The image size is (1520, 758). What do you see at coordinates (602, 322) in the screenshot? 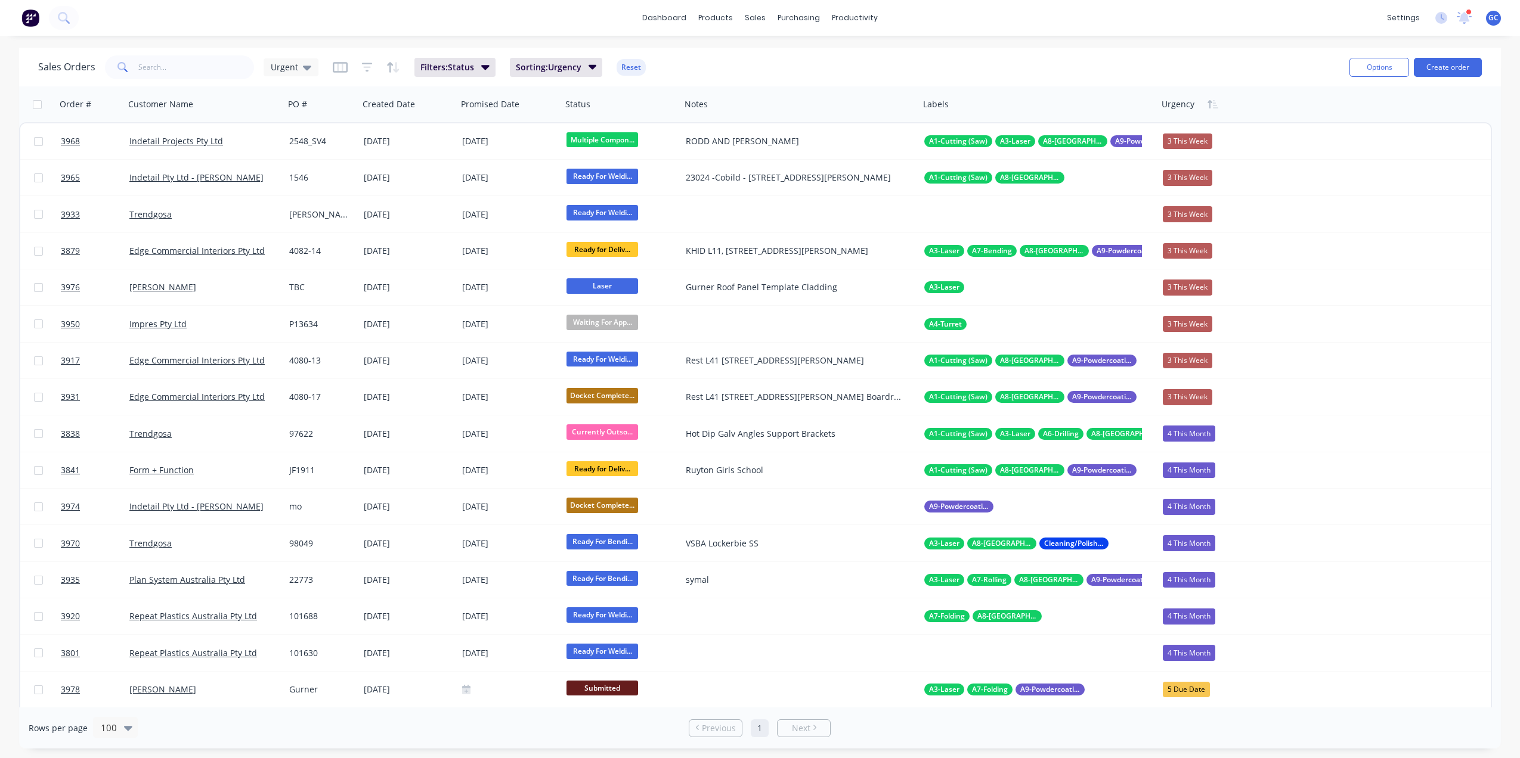
I see `span: Waiting For App...` at bounding box center [602, 322].